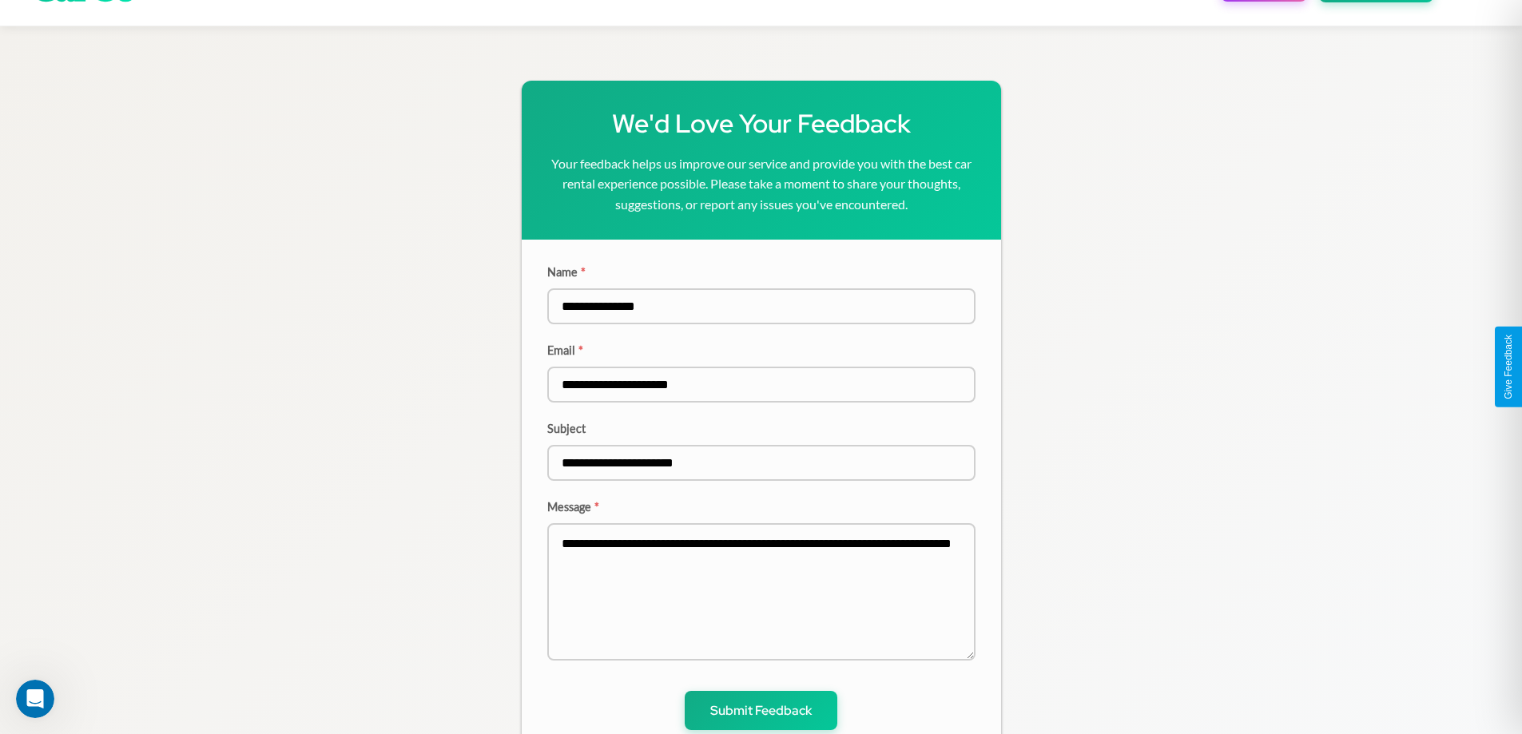 The width and height of the screenshot is (1522, 734). What do you see at coordinates (761, 710) in the screenshot?
I see `button: Submit Feedback` at bounding box center [761, 710].